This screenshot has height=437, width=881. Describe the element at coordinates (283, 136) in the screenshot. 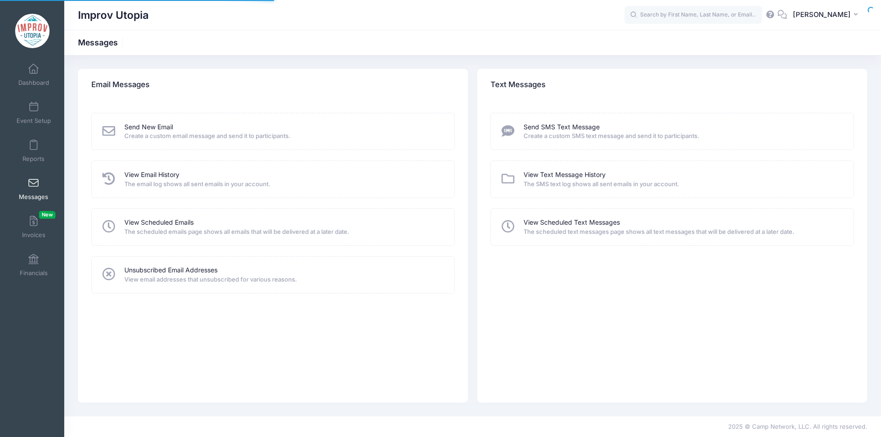

I see `span: Create a custom email message and send it to participants.` at that location.